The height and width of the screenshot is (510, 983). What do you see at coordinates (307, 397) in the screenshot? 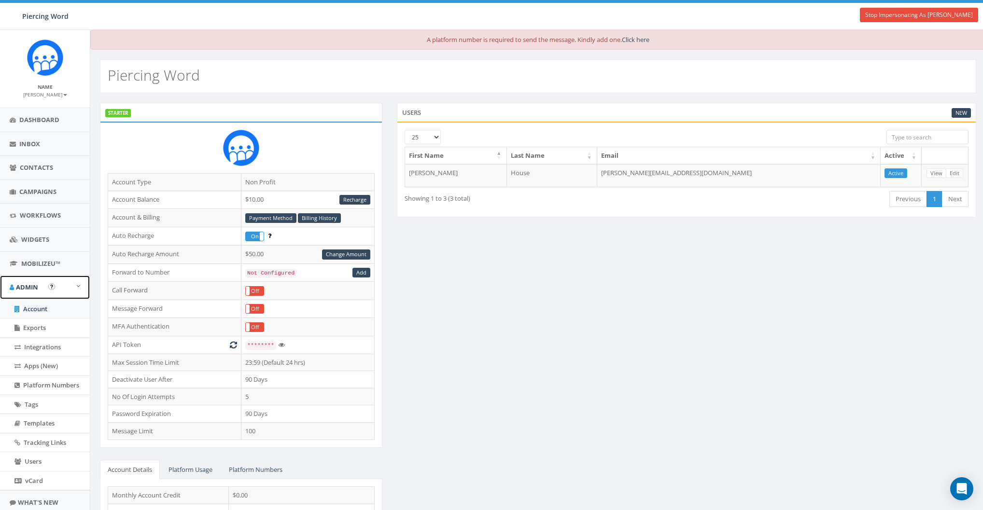
I see `td: 5` at bounding box center [307, 397].